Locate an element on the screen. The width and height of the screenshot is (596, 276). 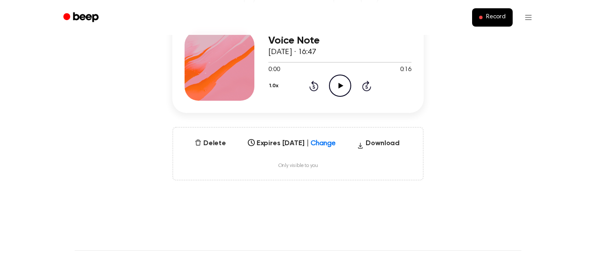
span: Only visible to you is located at coordinates (298, 166).